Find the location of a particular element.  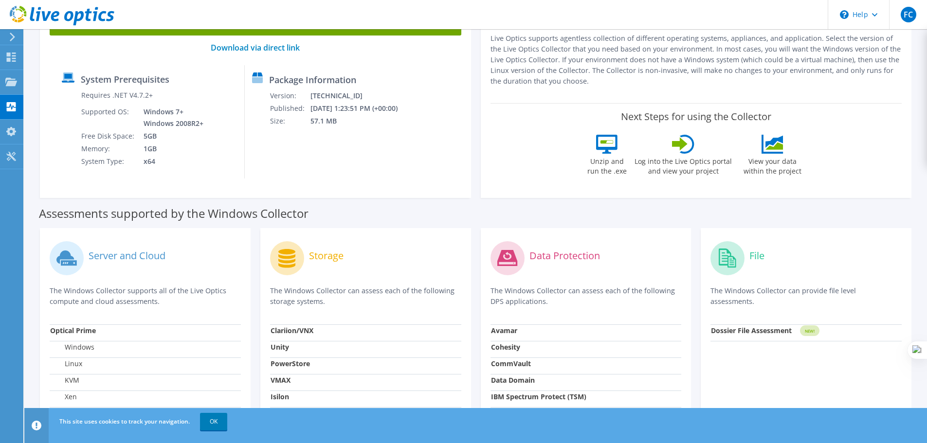

label: KVM is located at coordinates (65, 381).